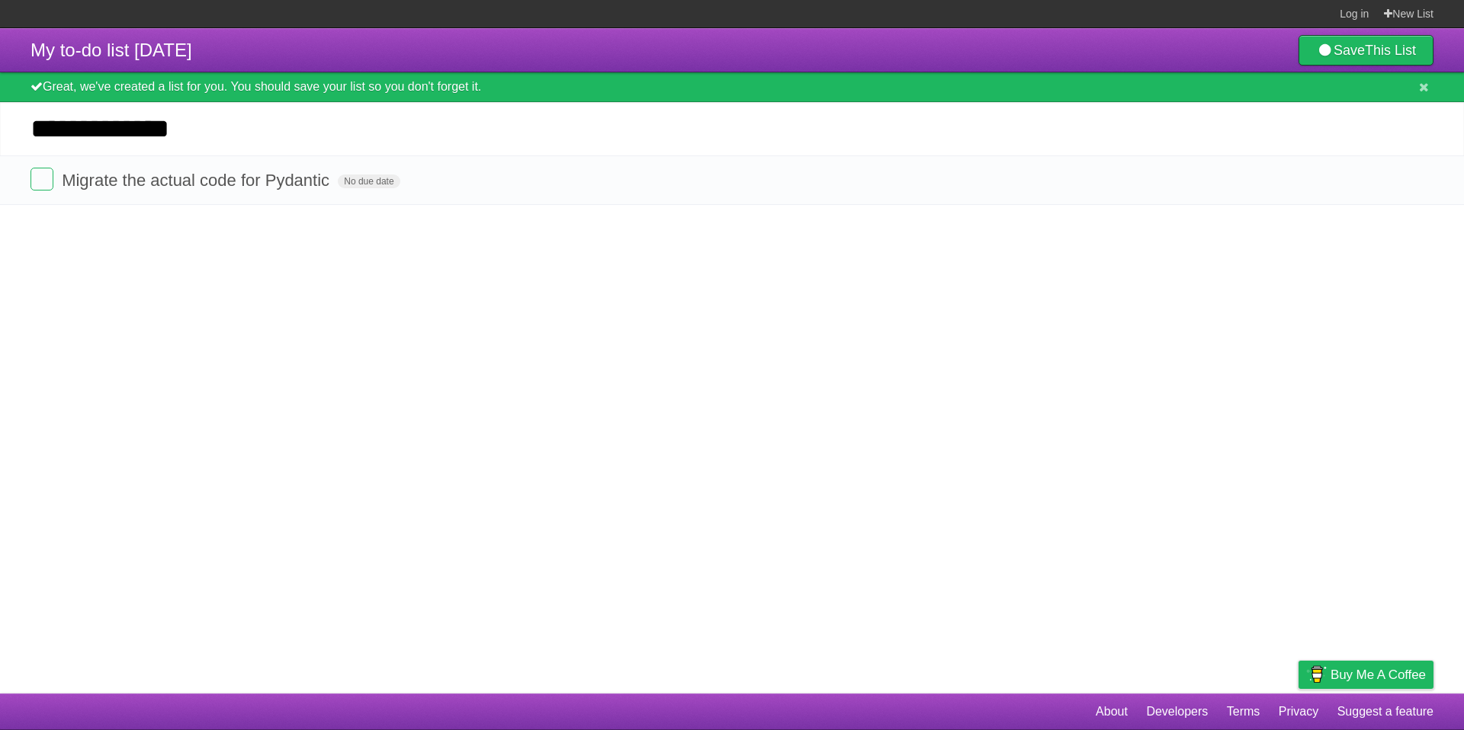 The height and width of the screenshot is (730, 1464). I want to click on span: Buy me a coffee, so click(1377, 675).